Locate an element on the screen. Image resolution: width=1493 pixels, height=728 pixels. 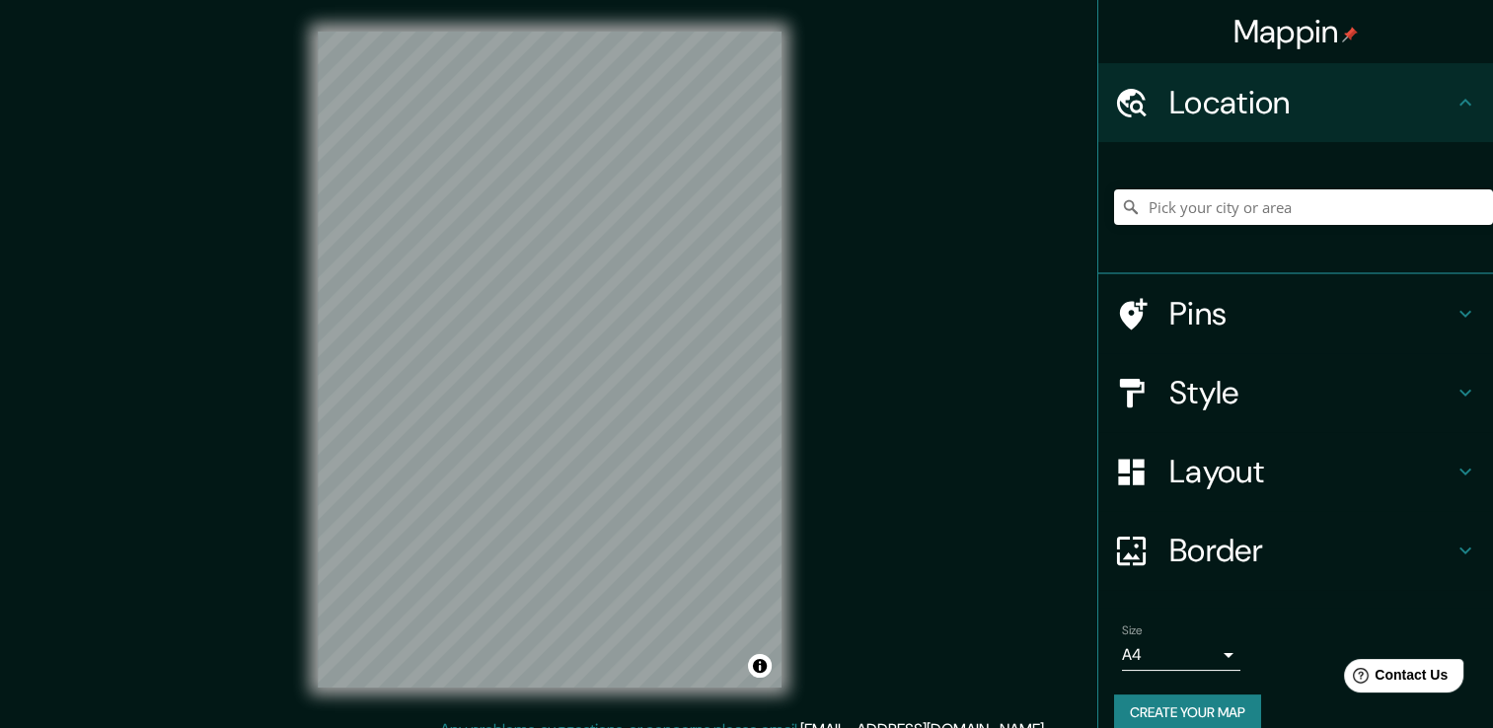
canvas: Map is located at coordinates (550, 359).